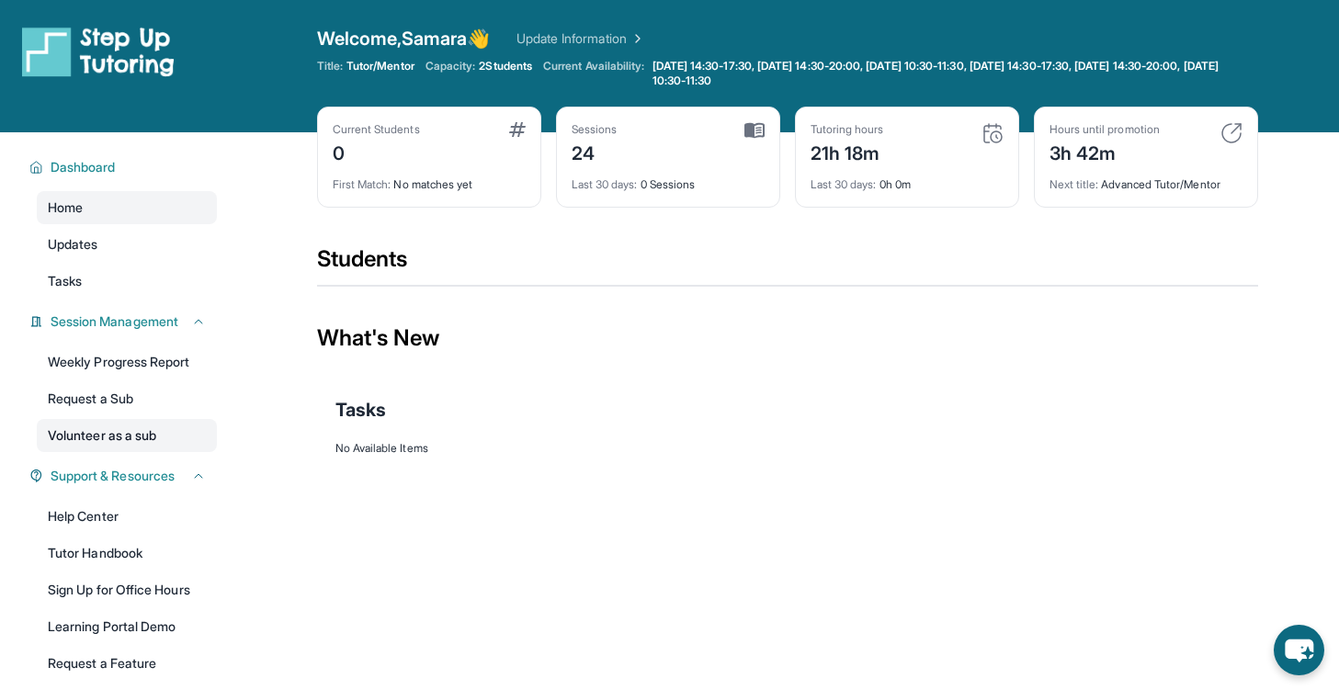 The height and width of the screenshot is (690, 1339). What do you see at coordinates (429, 179) in the screenshot?
I see `div: No matches yet` at bounding box center [429, 179].